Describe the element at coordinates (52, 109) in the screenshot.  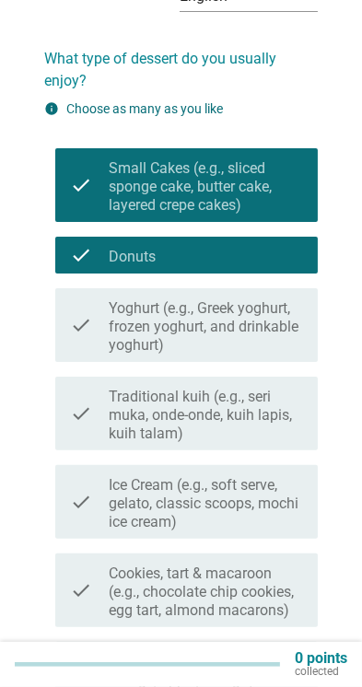
I see `i: info` at that location.